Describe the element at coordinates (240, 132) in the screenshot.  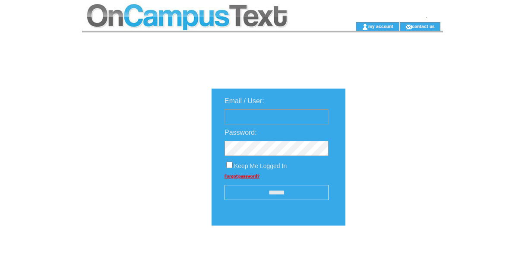
I see `span: Password:` at that location.